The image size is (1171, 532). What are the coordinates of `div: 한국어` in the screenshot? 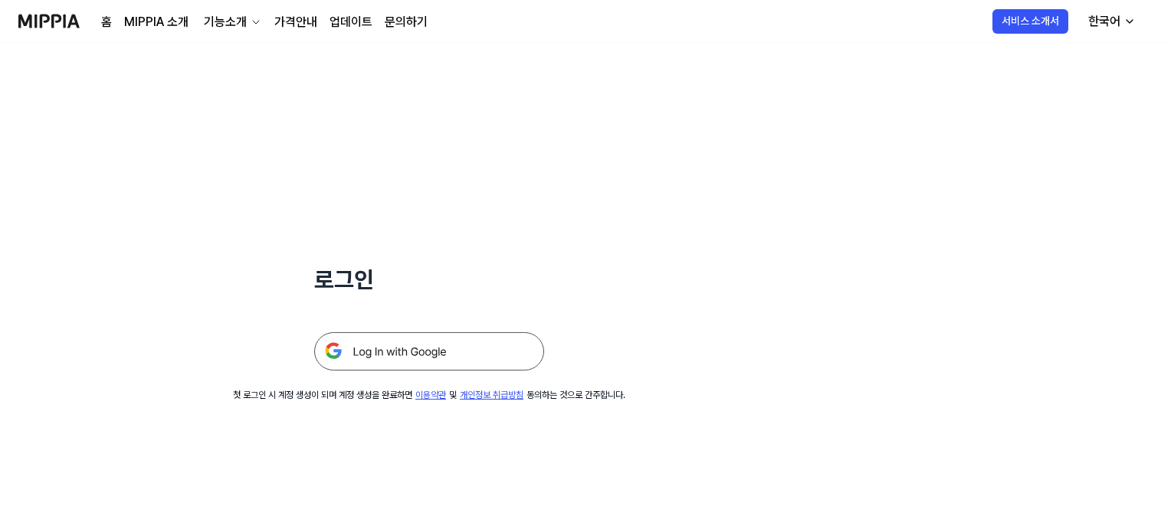 It's located at (1104, 21).